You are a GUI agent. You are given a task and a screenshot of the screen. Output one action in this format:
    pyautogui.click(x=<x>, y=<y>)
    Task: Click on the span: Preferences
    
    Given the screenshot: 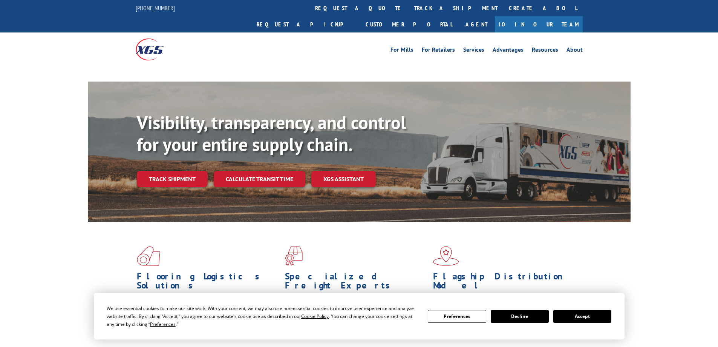 What is the action you would take?
    pyautogui.click(x=163, y=324)
    